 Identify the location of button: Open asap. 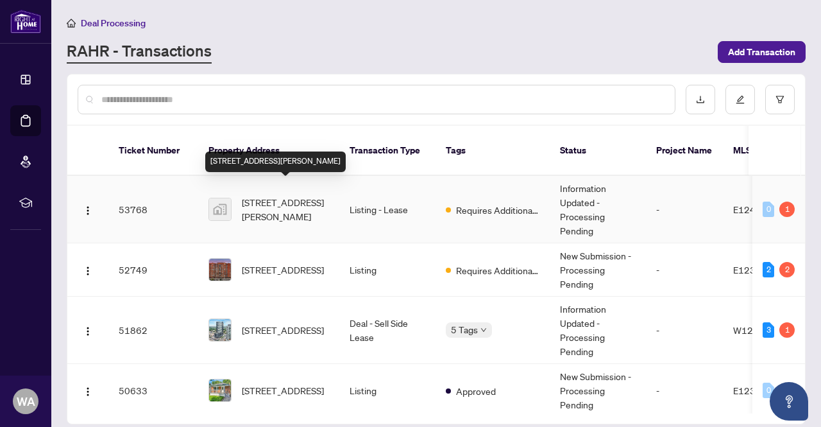
(789, 401).